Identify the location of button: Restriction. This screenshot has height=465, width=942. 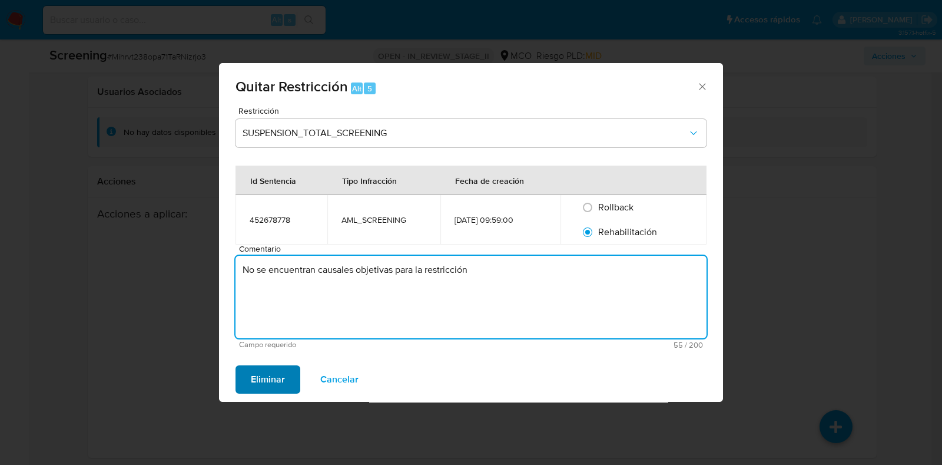
(471, 133).